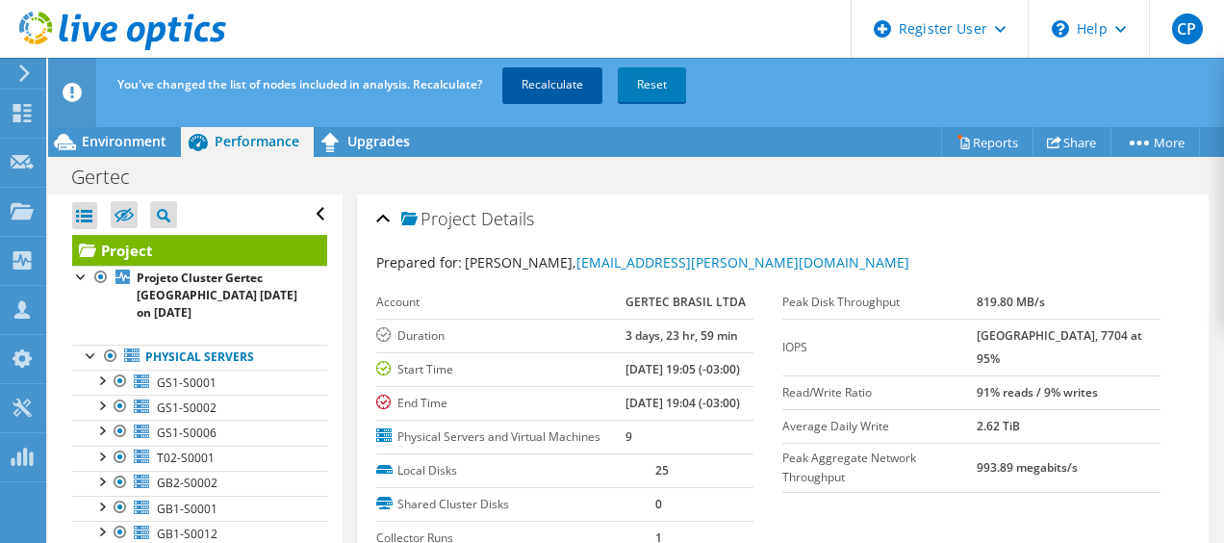  Describe the element at coordinates (257, 140) in the screenshot. I see `span: Performance` at that location.